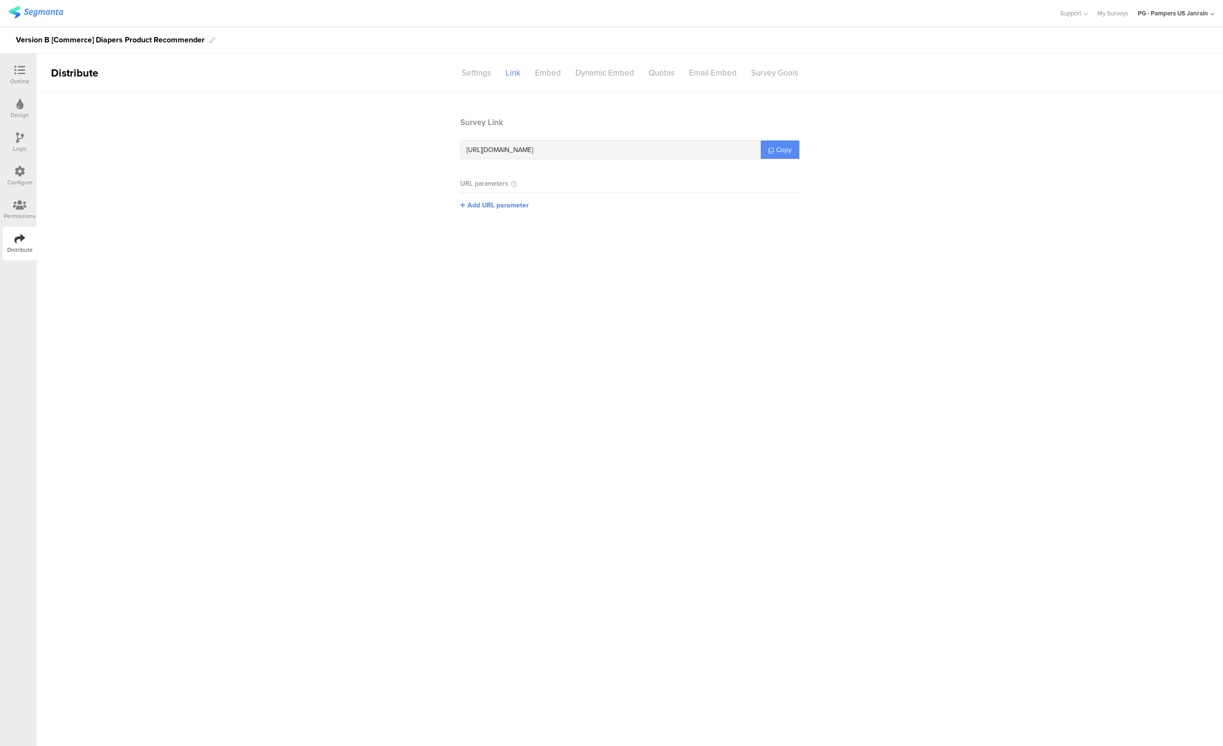  I want to click on div: Dynamic Embed, so click(605, 73).